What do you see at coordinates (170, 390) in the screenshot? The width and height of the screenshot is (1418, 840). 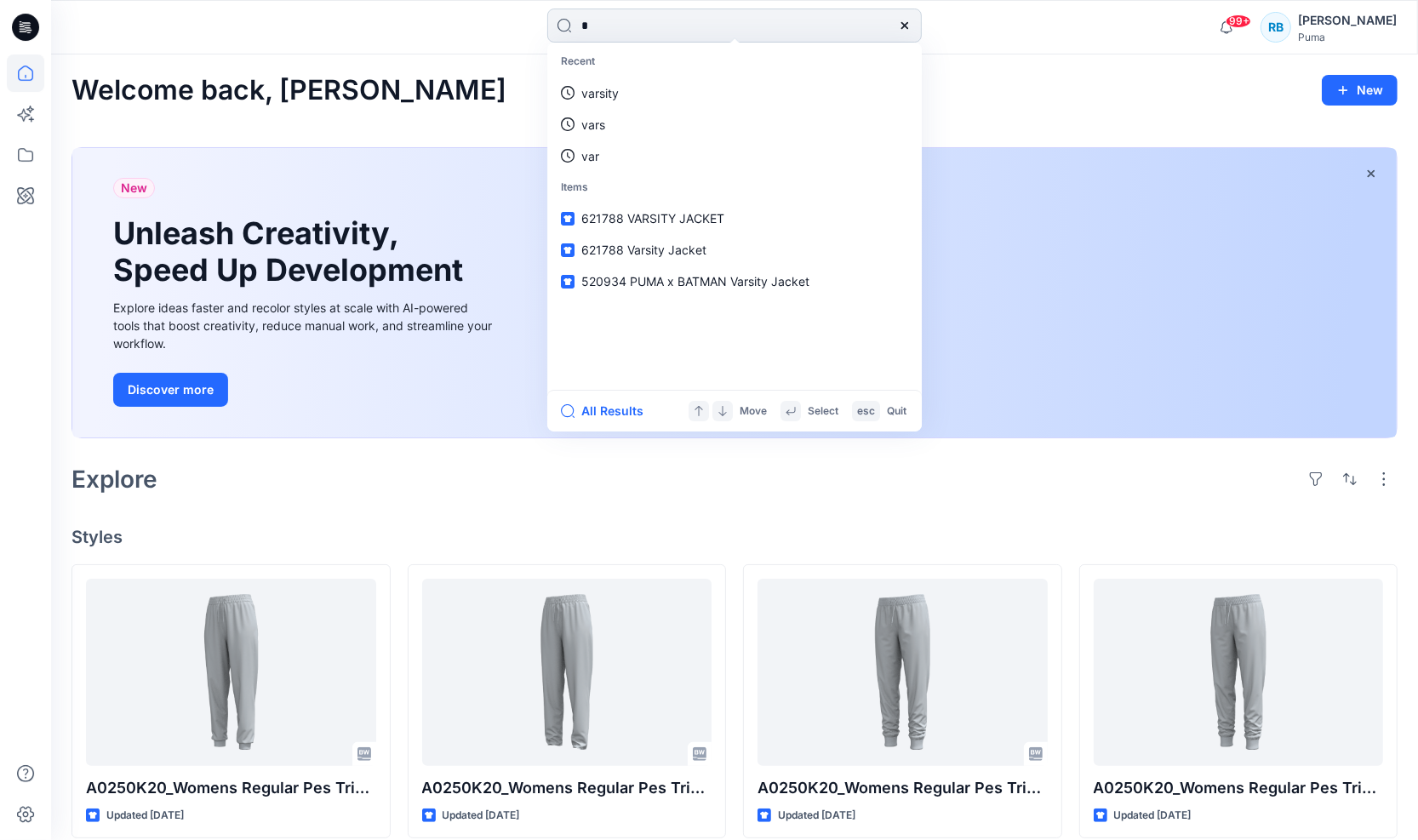 I see `button: Discover more` at bounding box center [170, 390].